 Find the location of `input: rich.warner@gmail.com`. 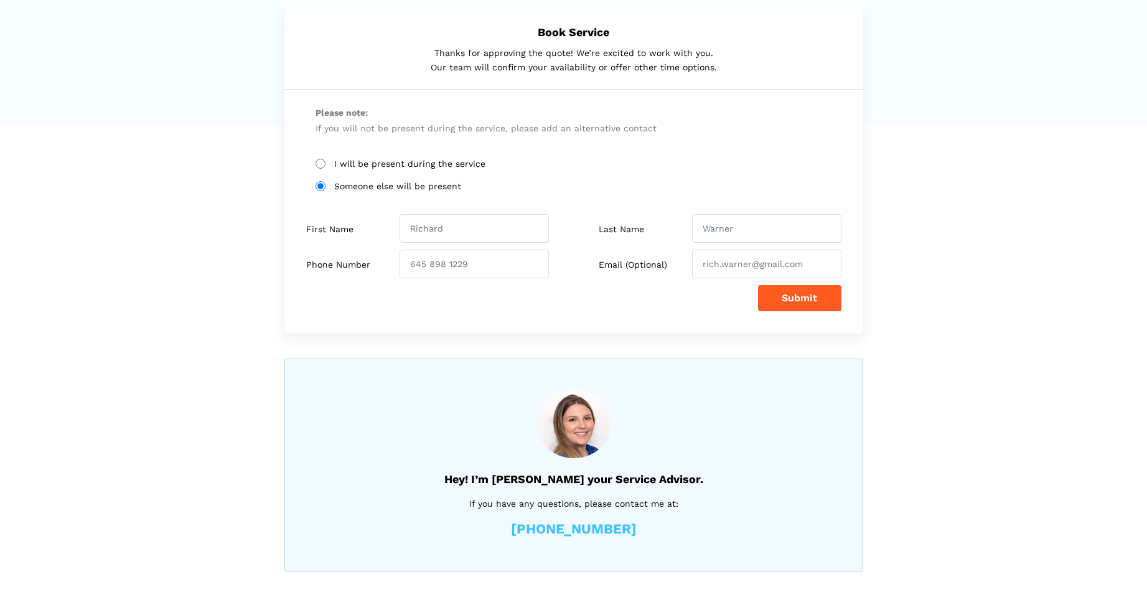

input: rich.warner@gmail.com is located at coordinates (766, 264).